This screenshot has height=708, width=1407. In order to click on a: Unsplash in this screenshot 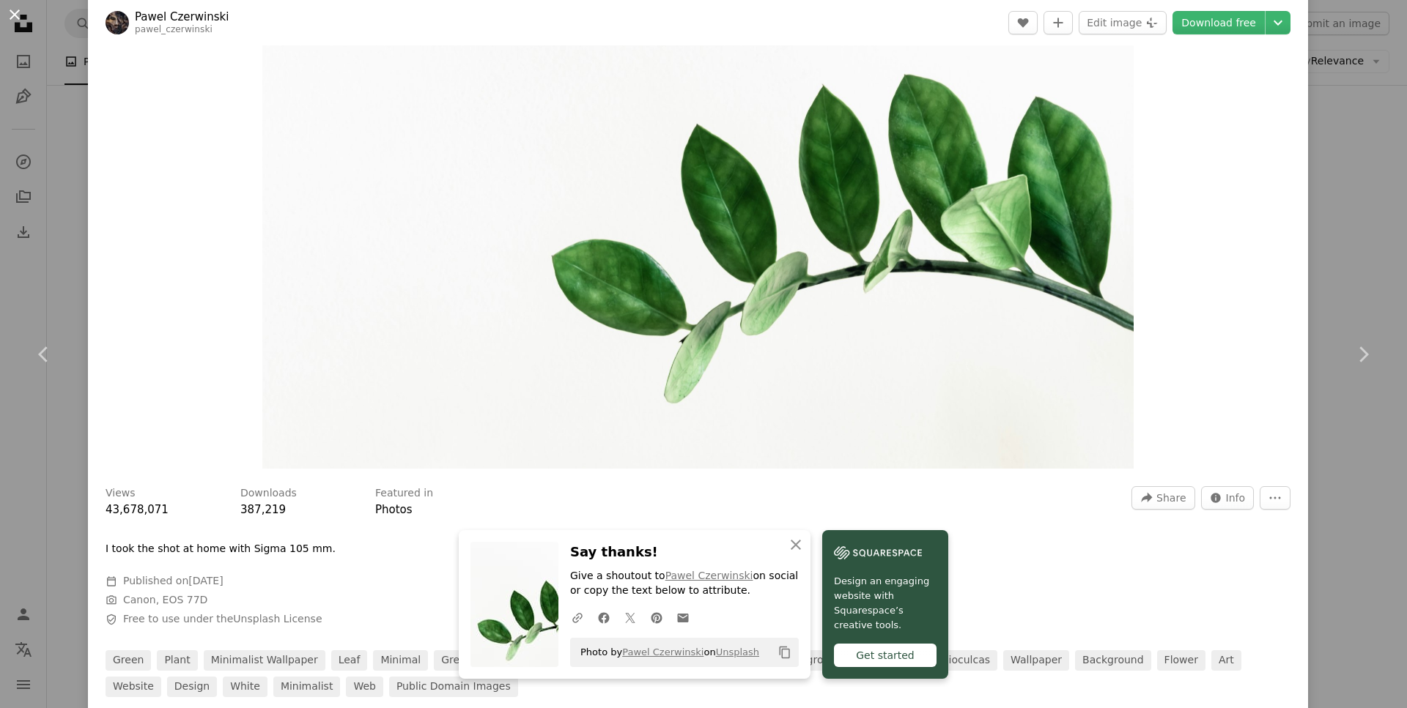, I will do `click(737, 652)`.